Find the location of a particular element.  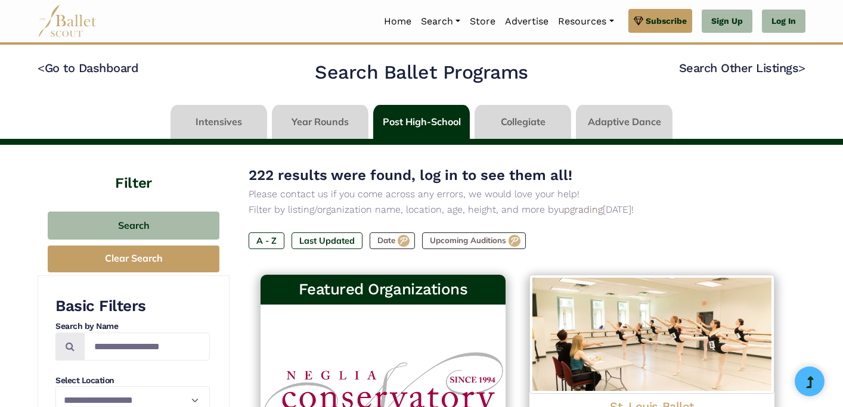

label: Date is located at coordinates (392, 241).